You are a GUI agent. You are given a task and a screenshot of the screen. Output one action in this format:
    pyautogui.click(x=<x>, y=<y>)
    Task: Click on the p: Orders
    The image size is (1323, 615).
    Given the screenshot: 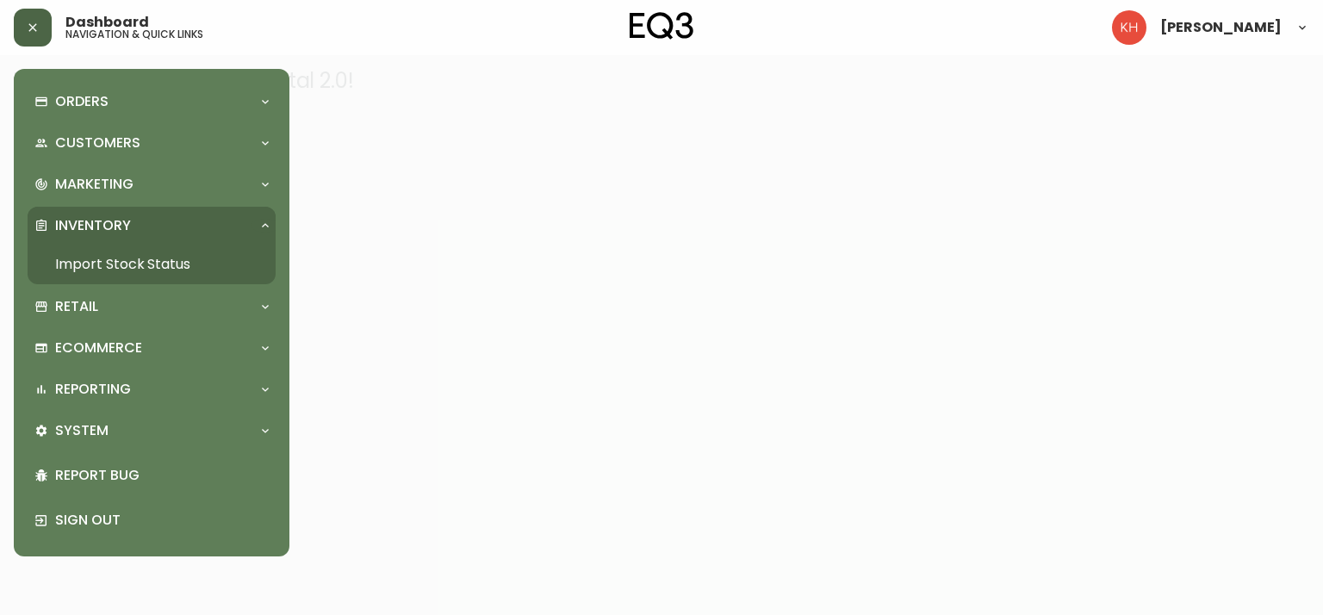 What is the action you would take?
    pyautogui.click(x=82, y=102)
    